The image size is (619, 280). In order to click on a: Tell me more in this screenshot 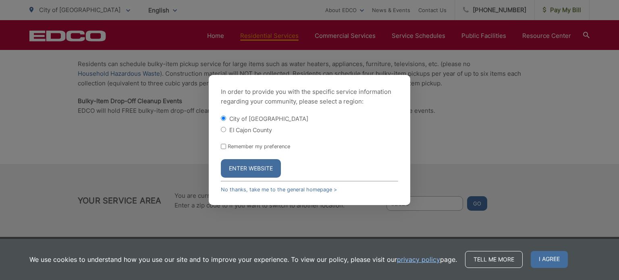, I will do `click(494, 260)`.